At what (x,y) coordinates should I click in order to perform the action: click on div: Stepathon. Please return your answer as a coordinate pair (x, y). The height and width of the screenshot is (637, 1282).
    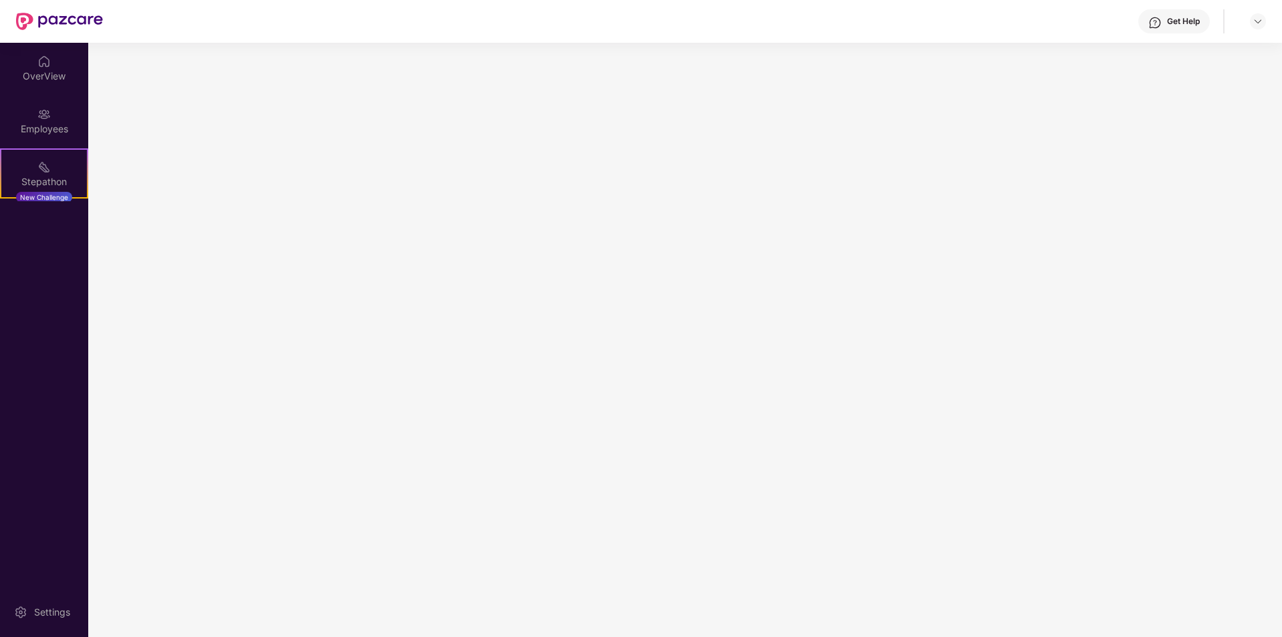
    Looking at the image, I should click on (44, 182).